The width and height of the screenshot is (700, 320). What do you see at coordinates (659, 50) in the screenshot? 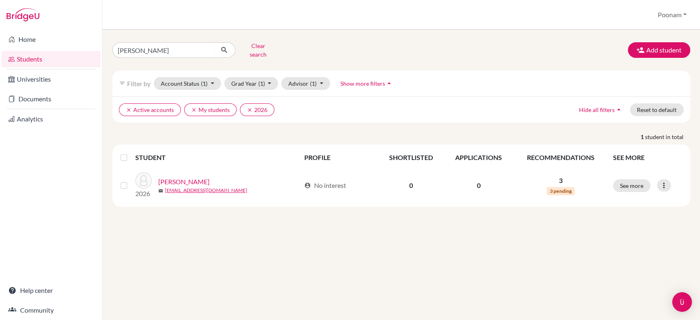
I see `button: Add student` at bounding box center [659, 50].